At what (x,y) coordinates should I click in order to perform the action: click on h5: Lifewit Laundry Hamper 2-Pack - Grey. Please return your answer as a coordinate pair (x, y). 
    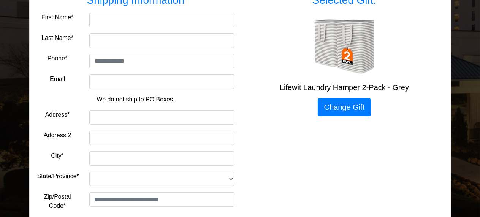
    Looking at the image, I should click on (344, 87).